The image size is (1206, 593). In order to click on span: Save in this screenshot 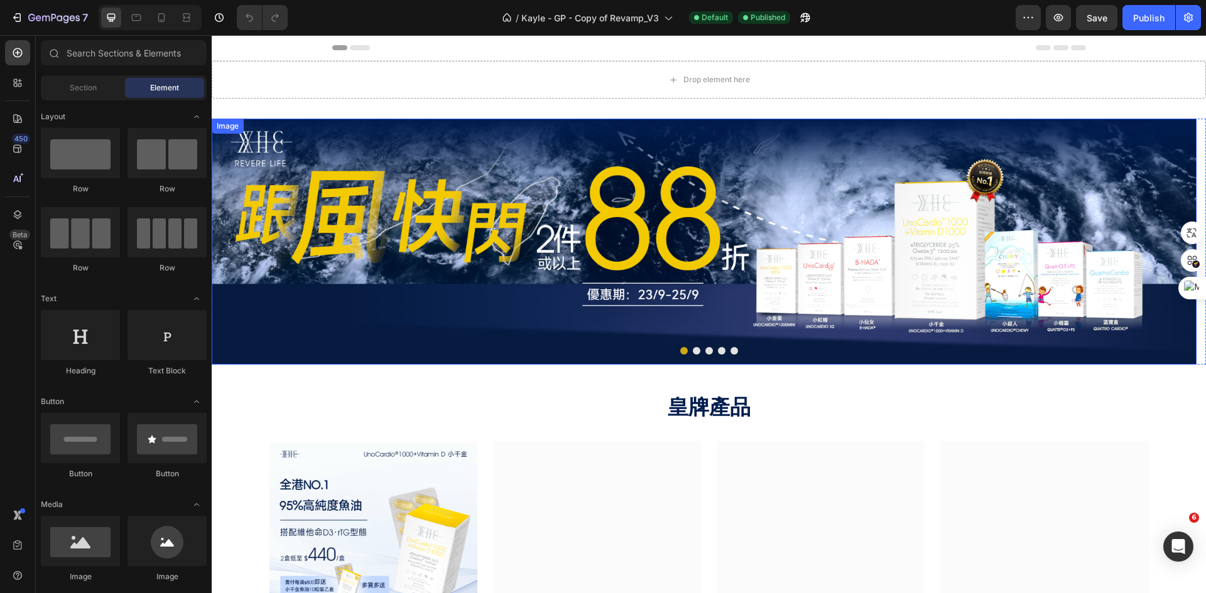, I will do `click(1096, 18)`.